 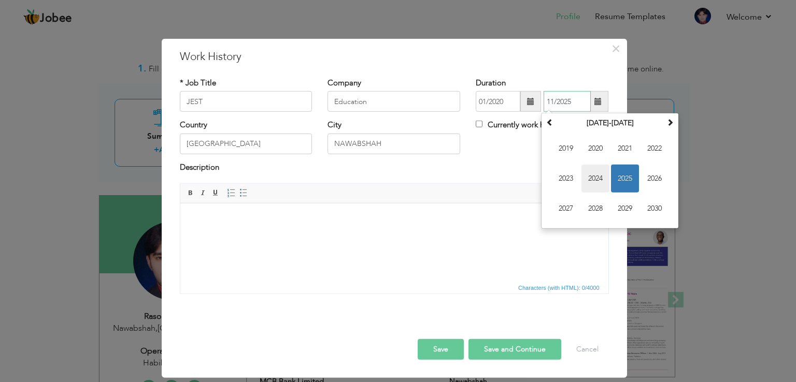 I want to click on label: * Job Title, so click(x=198, y=83).